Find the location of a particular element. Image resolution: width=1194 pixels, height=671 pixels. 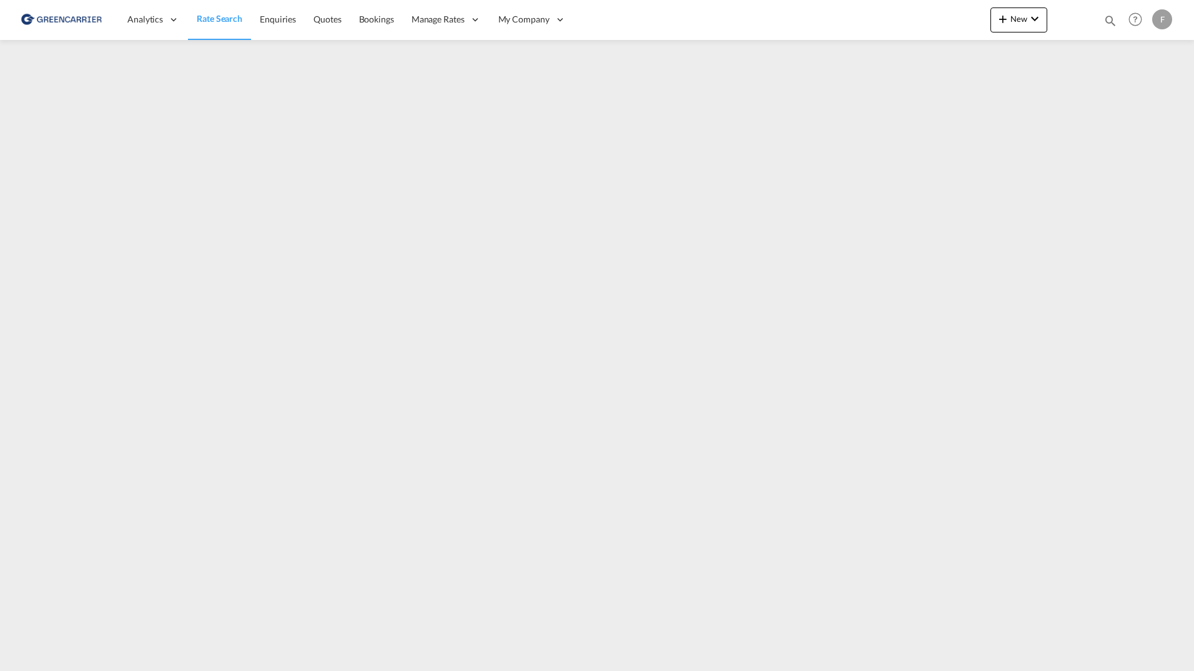

span: New is located at coordinates (1019, 19).